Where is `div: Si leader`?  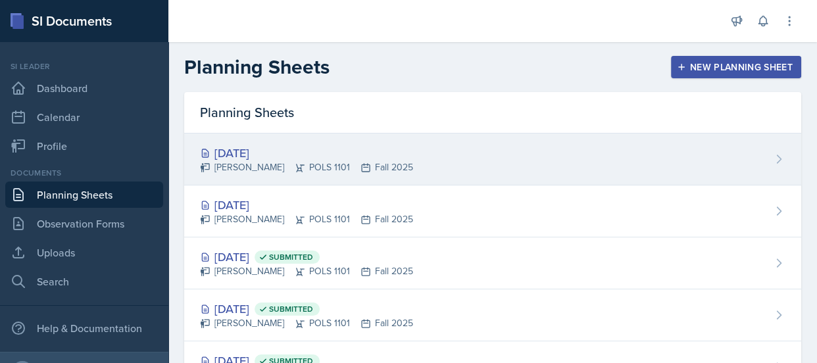
div: Si leader is located at coordinates (84, 66).